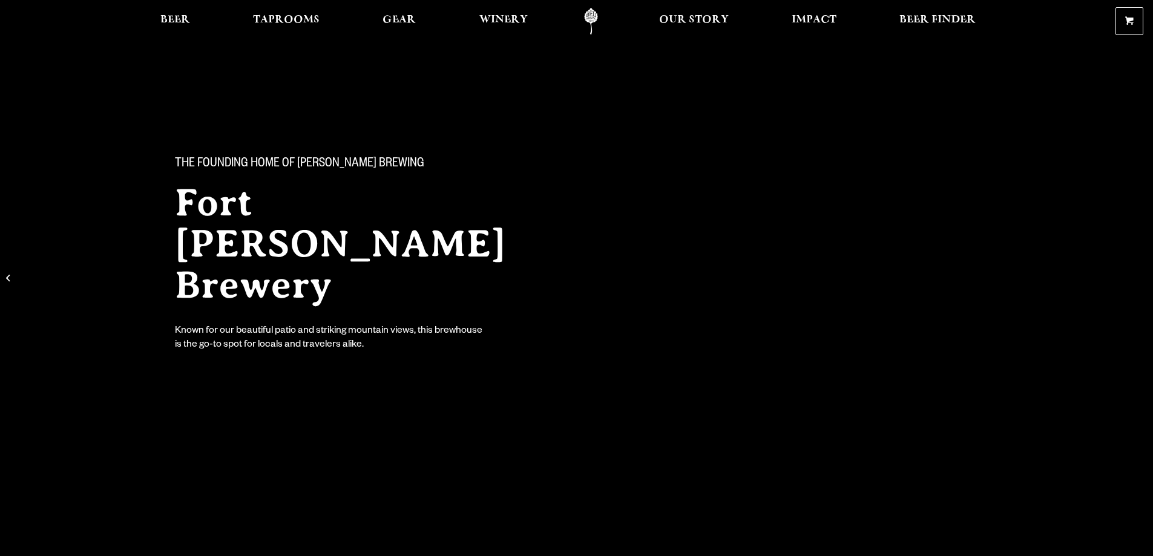 This screenshot has width=1153, height=556. I want to click on span: Beer, so click(175, 20).